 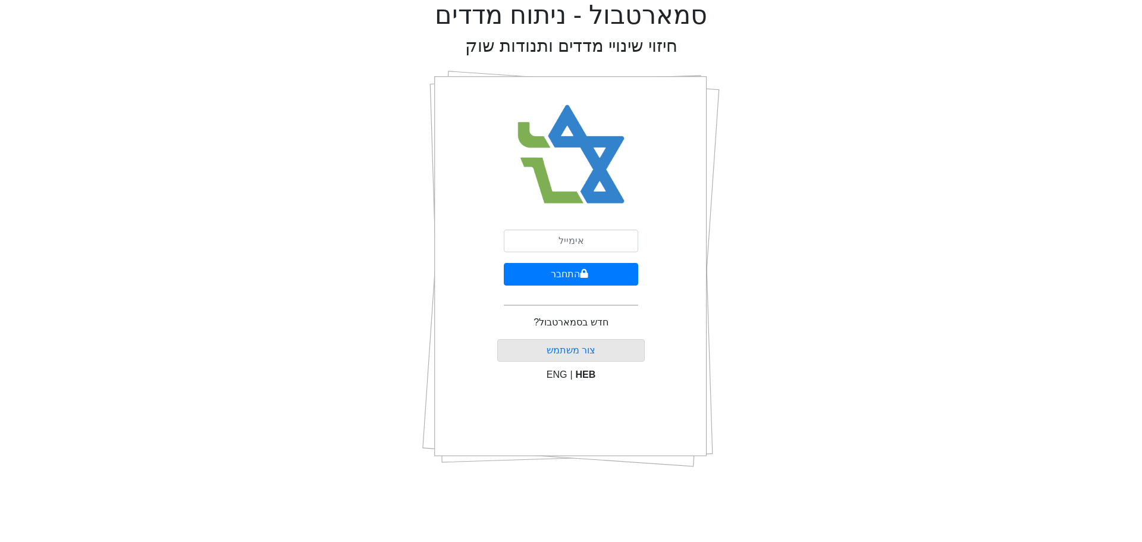 I want to click on img: Smart Bull, so click(x=571, y=155).